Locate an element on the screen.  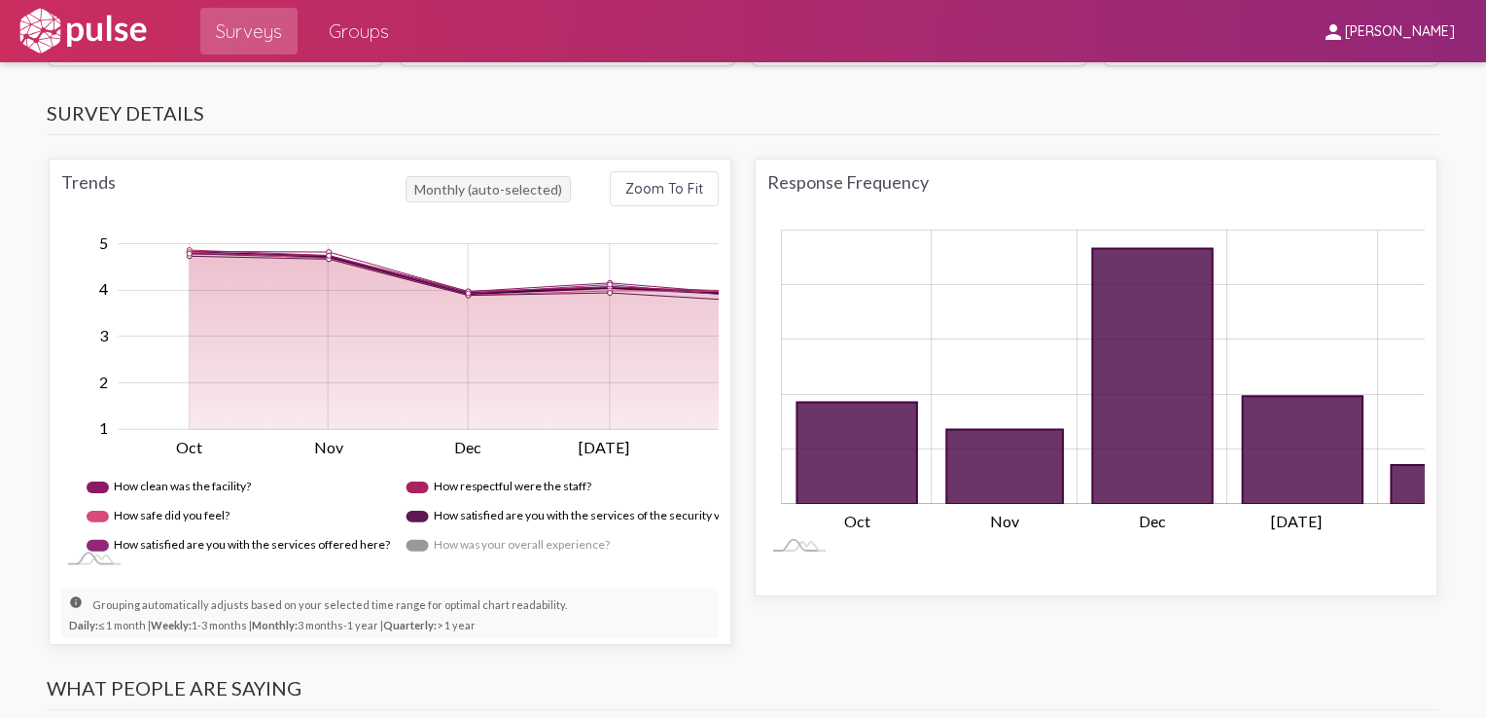
strong: Monthly: is located at coordinates (274, 624).